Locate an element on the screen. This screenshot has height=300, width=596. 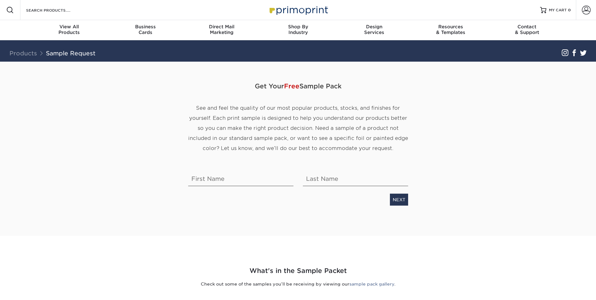
span: MY CART is located at coordinates (558, 10).